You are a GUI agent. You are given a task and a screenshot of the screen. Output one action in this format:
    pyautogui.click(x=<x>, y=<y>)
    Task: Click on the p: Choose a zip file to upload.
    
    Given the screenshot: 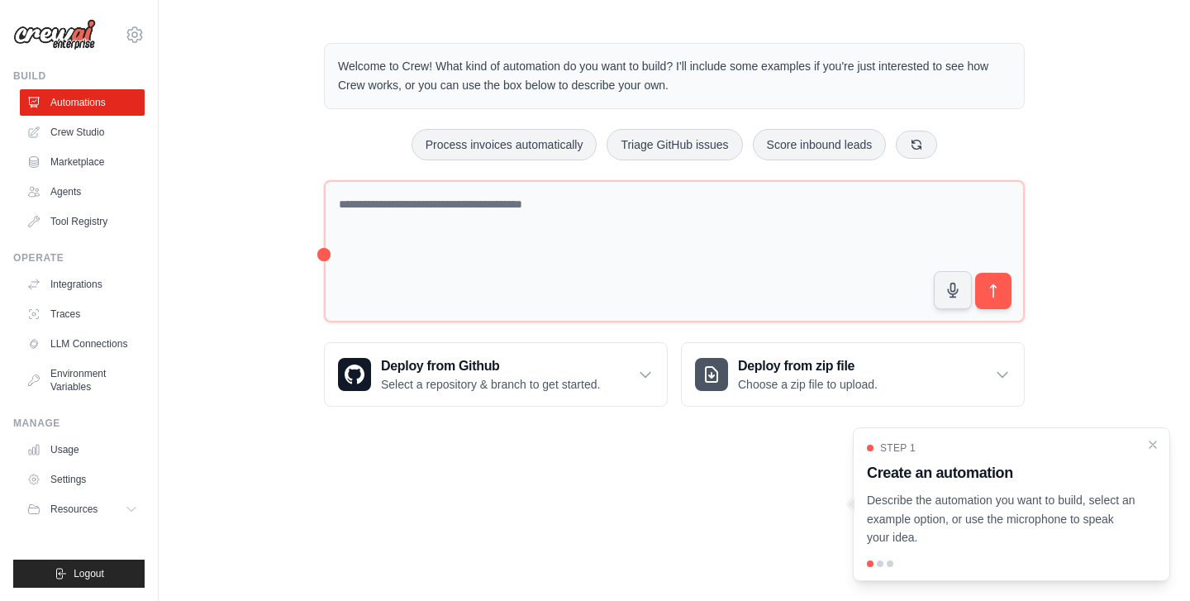 What is the action you would take?
    pyautogui.click(x=808, y=384)
    